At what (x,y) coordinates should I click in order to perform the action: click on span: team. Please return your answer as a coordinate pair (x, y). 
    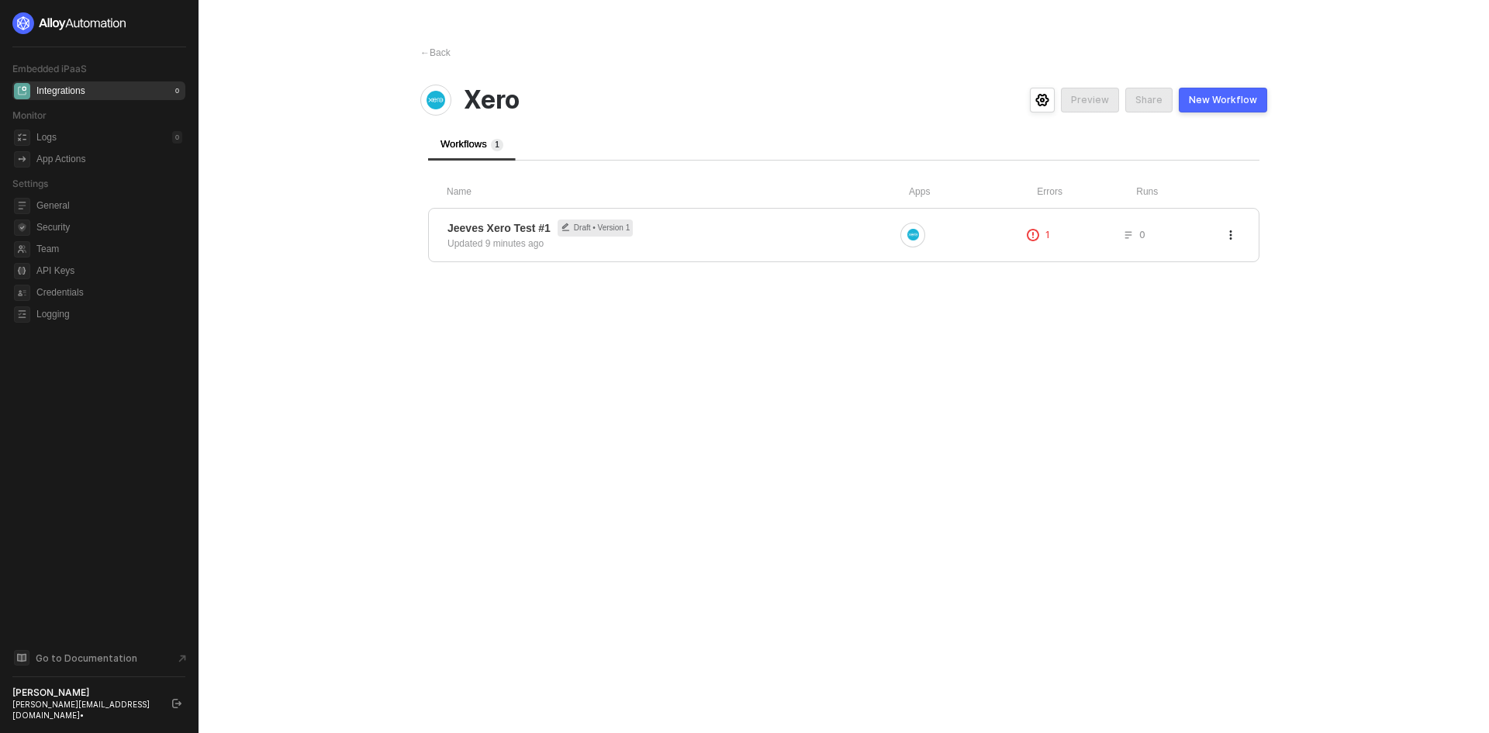
    Looking at the image, I should click on (22, 249).